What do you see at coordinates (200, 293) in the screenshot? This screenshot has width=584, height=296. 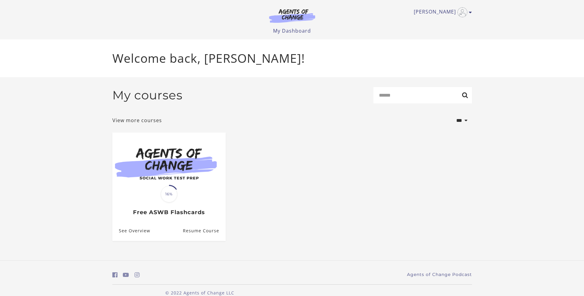 I see `p: © 2022 Agents of Change LLC` at bounding box center [200, 293].